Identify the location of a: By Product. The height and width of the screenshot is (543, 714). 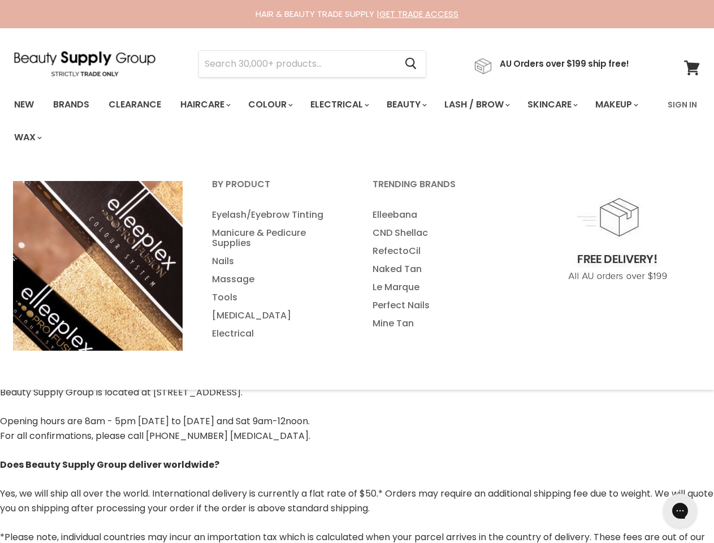
(277, 189).